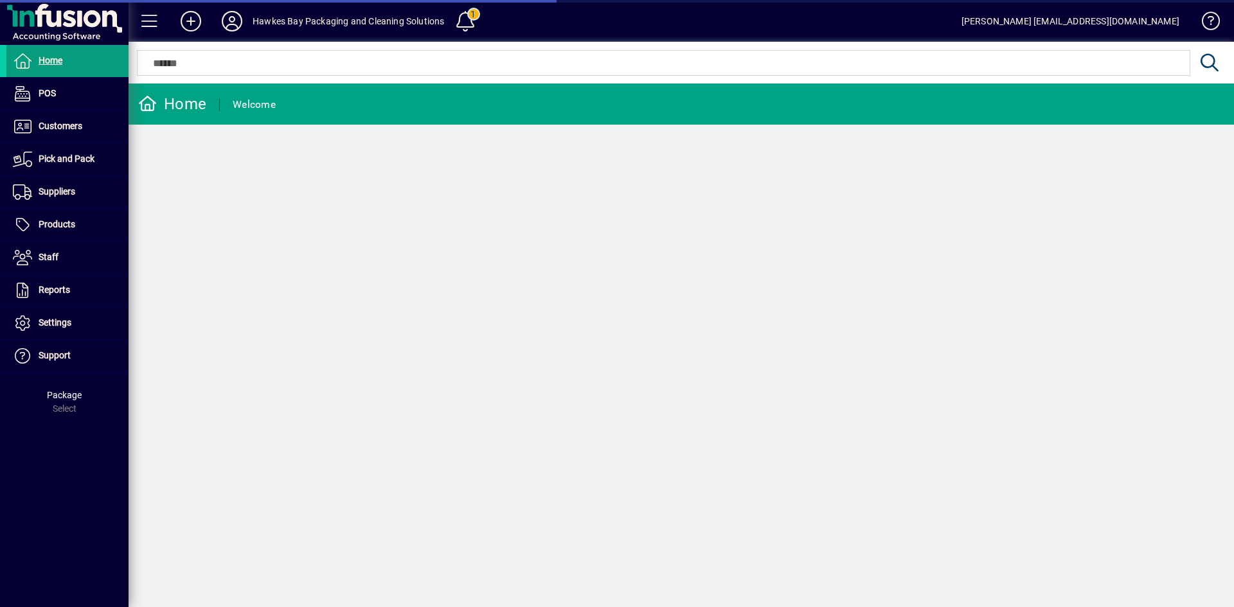  Describe the element at coordinates (67, 192) in the screenshot. I see `a: Suppliers` at that location.